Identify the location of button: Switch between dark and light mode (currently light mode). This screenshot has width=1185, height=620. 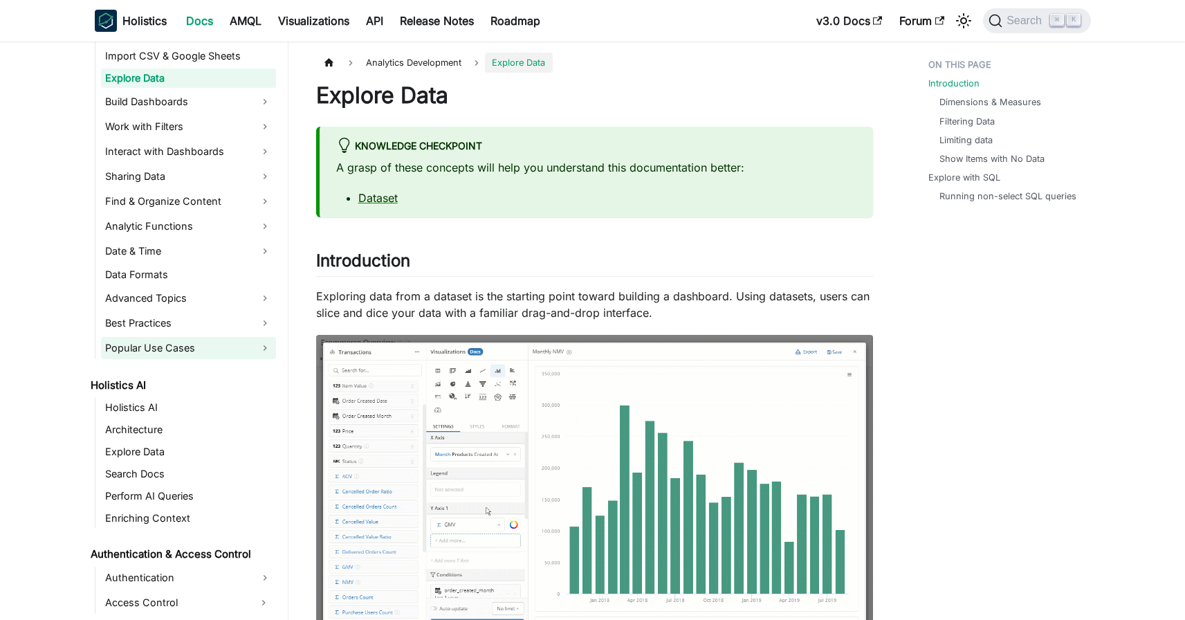
(963, 21).